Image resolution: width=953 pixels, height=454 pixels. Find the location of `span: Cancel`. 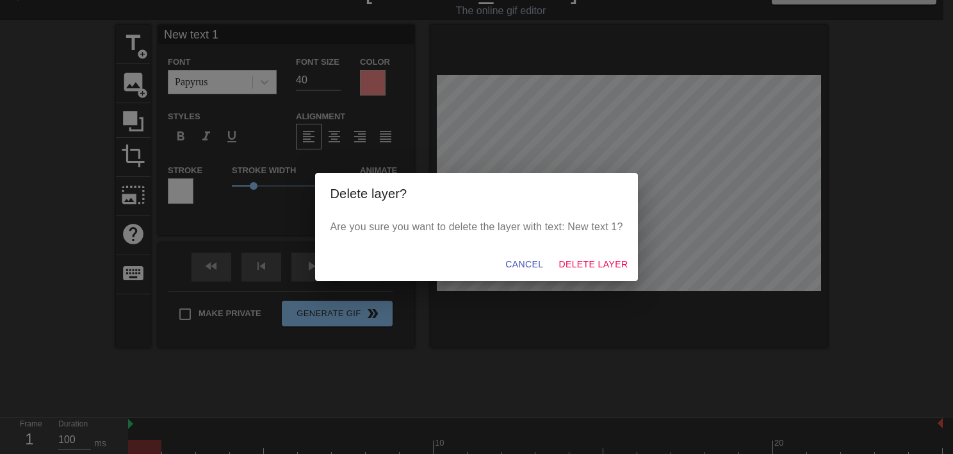

span: Cancel is located at coordinates (524, 264).